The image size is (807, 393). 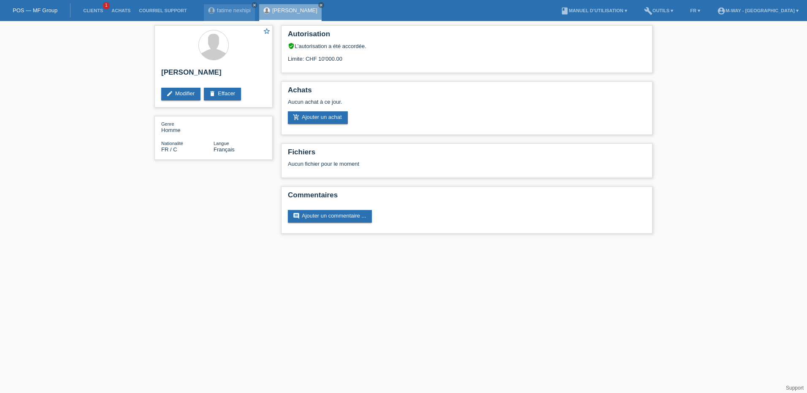 What do you see at coordinates (330, 216) in the screenshot?
I see `a: commentAjouter un commentaire ...` at bounding box center [330, 216].